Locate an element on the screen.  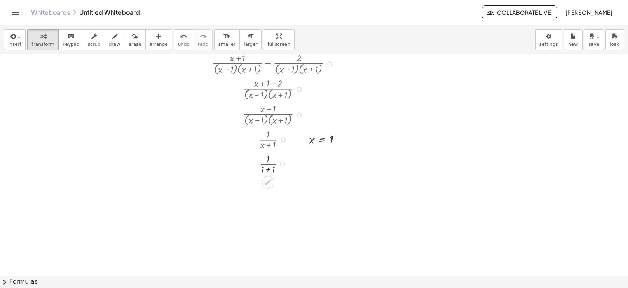
i: redo is located at coordinates (203, 37).